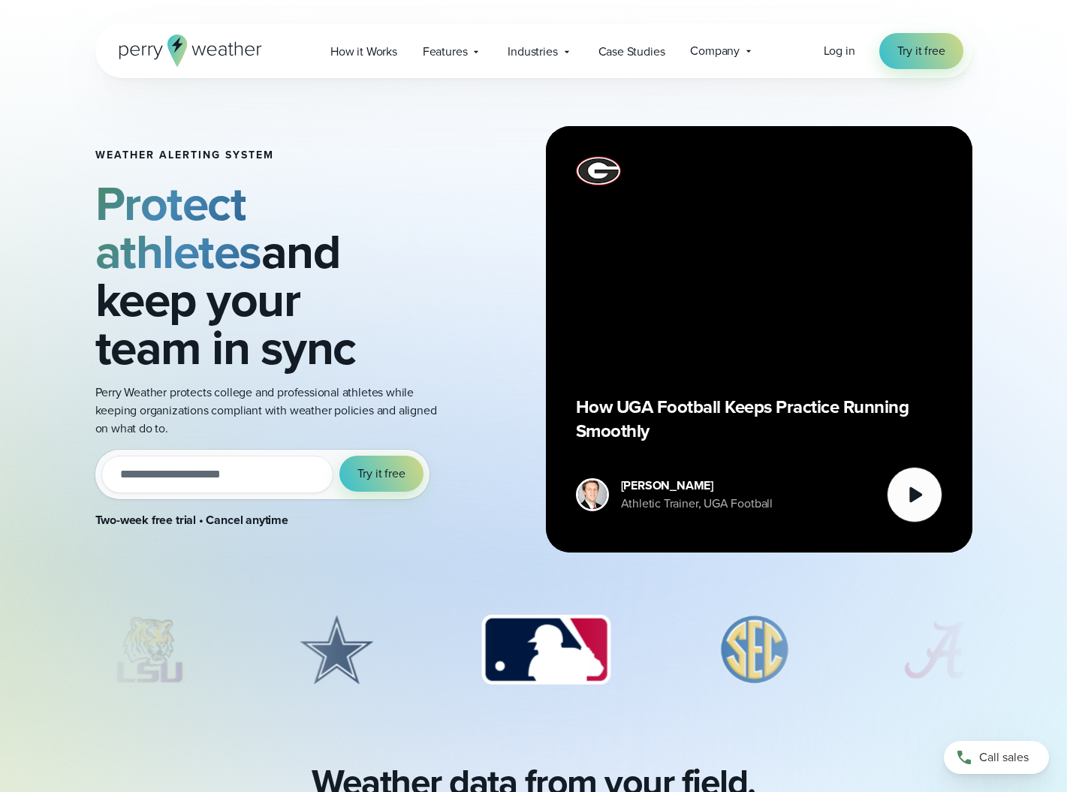  Describe the element at coordinates (151, 650) in the screenshot. I see `img: Louisiana-State-University.svg` at that location.